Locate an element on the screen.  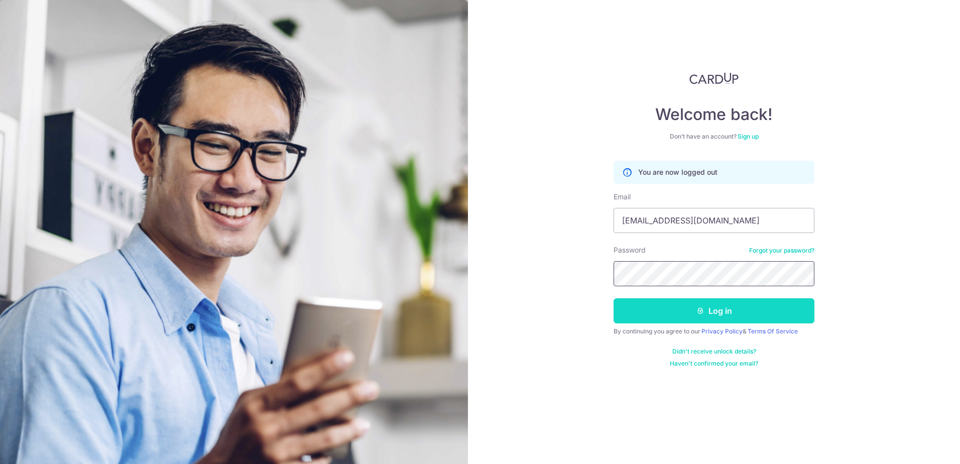
a: Privacy Policy is located at coordinates (722, 331).